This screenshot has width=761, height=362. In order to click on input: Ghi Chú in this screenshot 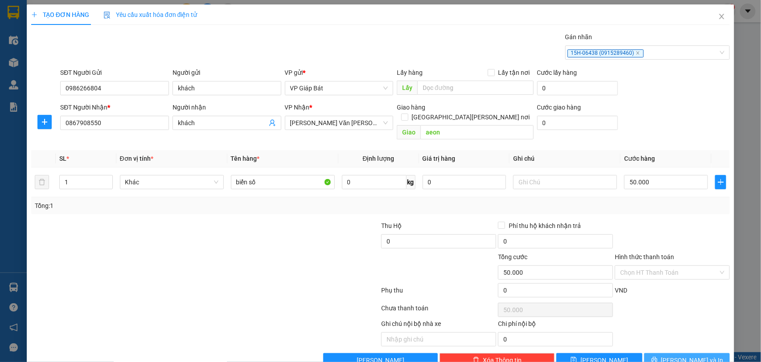, I will do `click(565, 182)`.